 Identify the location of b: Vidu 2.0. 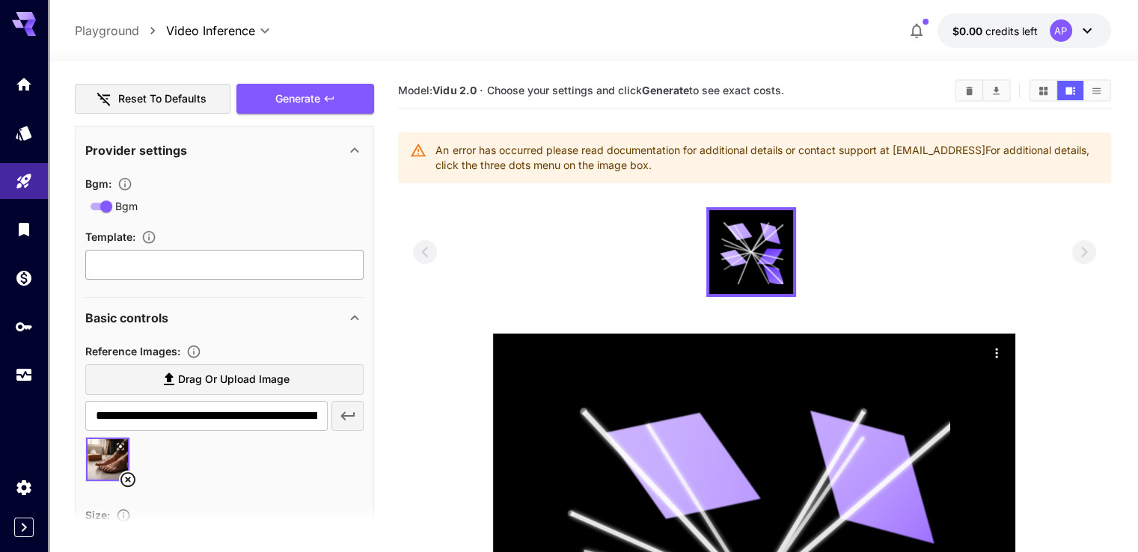
(454, 90).